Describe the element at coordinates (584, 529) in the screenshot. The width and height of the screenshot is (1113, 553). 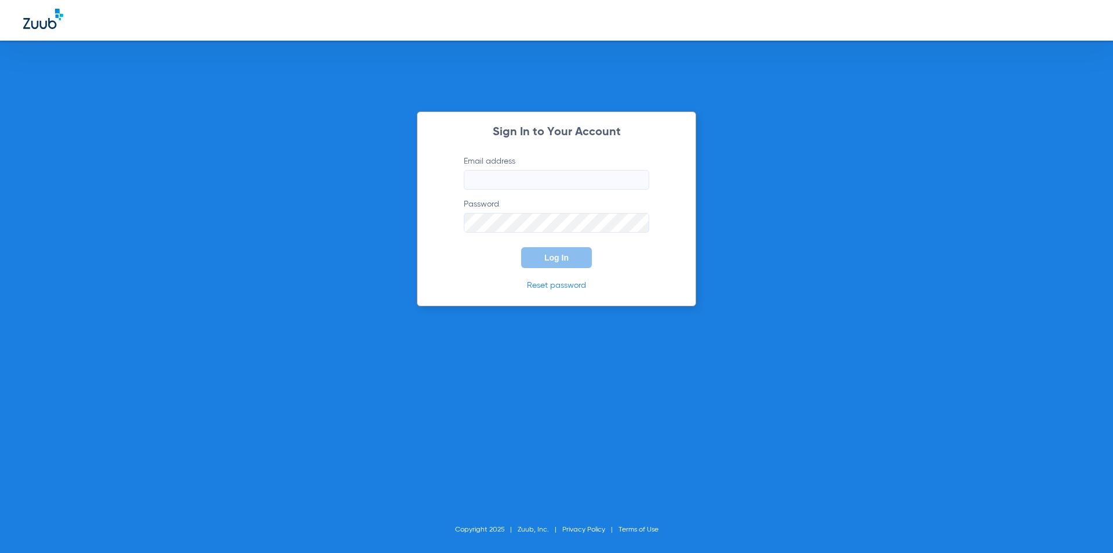
I see `a: Privacy Policy` at that location.